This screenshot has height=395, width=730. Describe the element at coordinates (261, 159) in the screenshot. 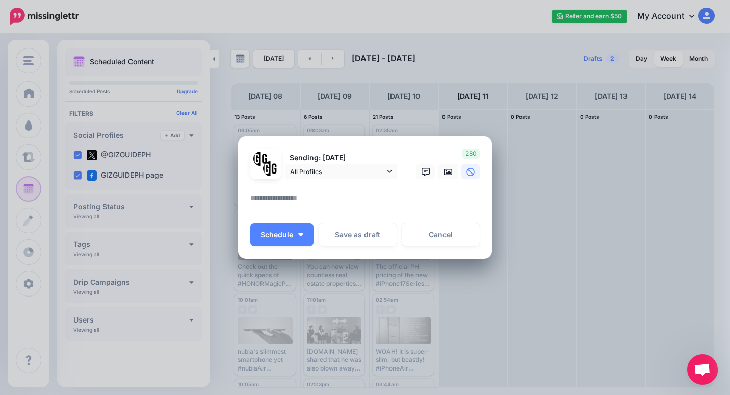

I see `img: 353459792_649996473822713_4483302954317148903_n-bsa138318.png` at that location.